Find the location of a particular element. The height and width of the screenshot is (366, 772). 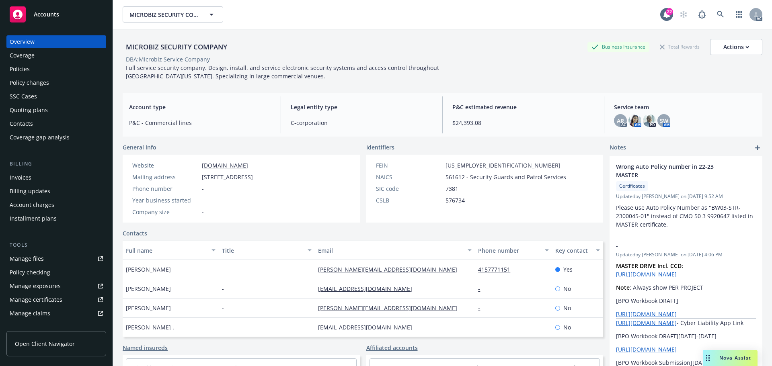

a: Search is located at coordinates (720, 14).